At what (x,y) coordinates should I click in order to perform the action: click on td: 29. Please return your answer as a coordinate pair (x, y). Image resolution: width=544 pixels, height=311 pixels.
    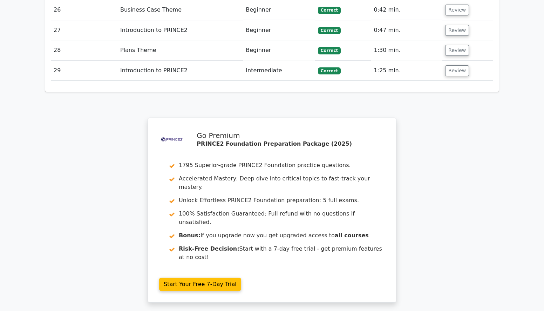
    Looking at the image, I should click on (84, 70).